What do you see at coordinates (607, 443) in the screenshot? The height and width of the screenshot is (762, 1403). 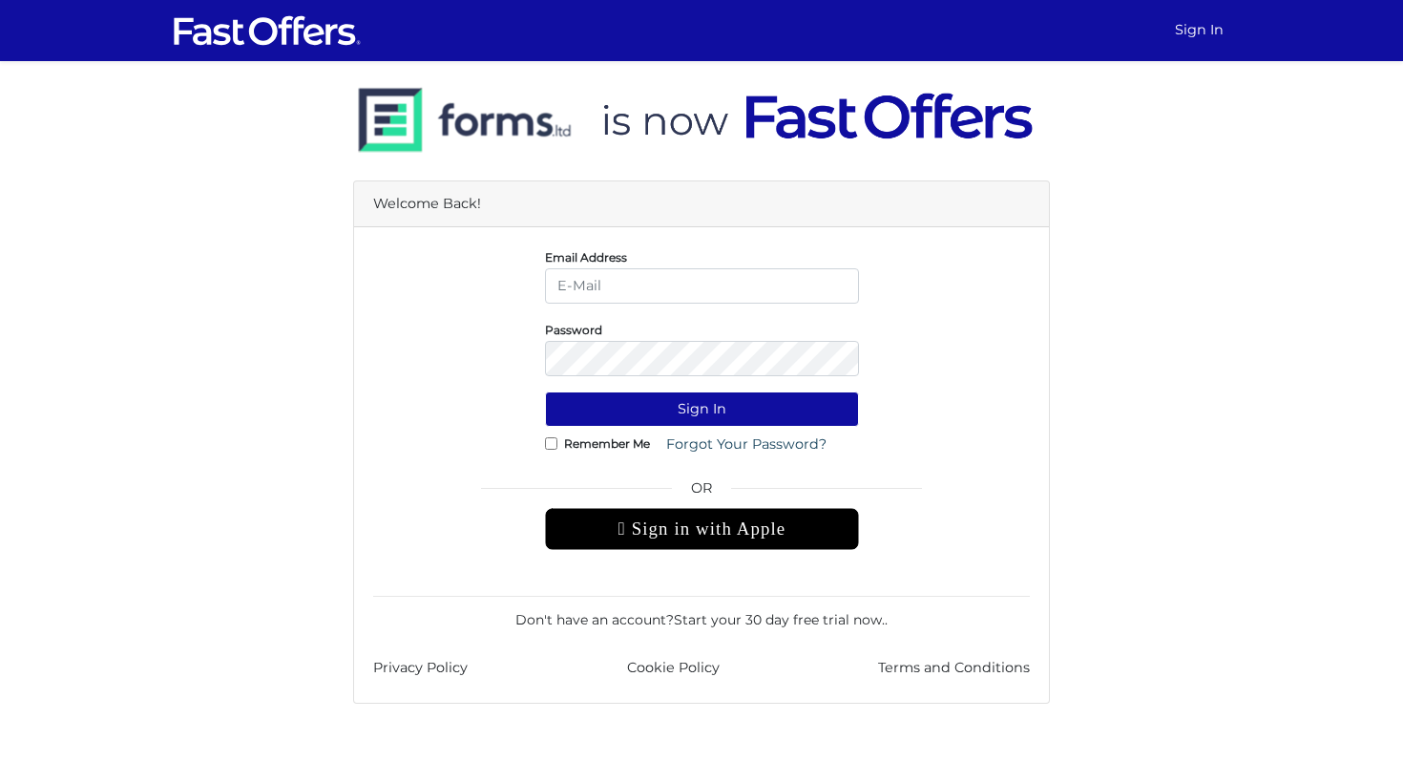 I see `label: Remember Me` at bounding box center [607, 443].